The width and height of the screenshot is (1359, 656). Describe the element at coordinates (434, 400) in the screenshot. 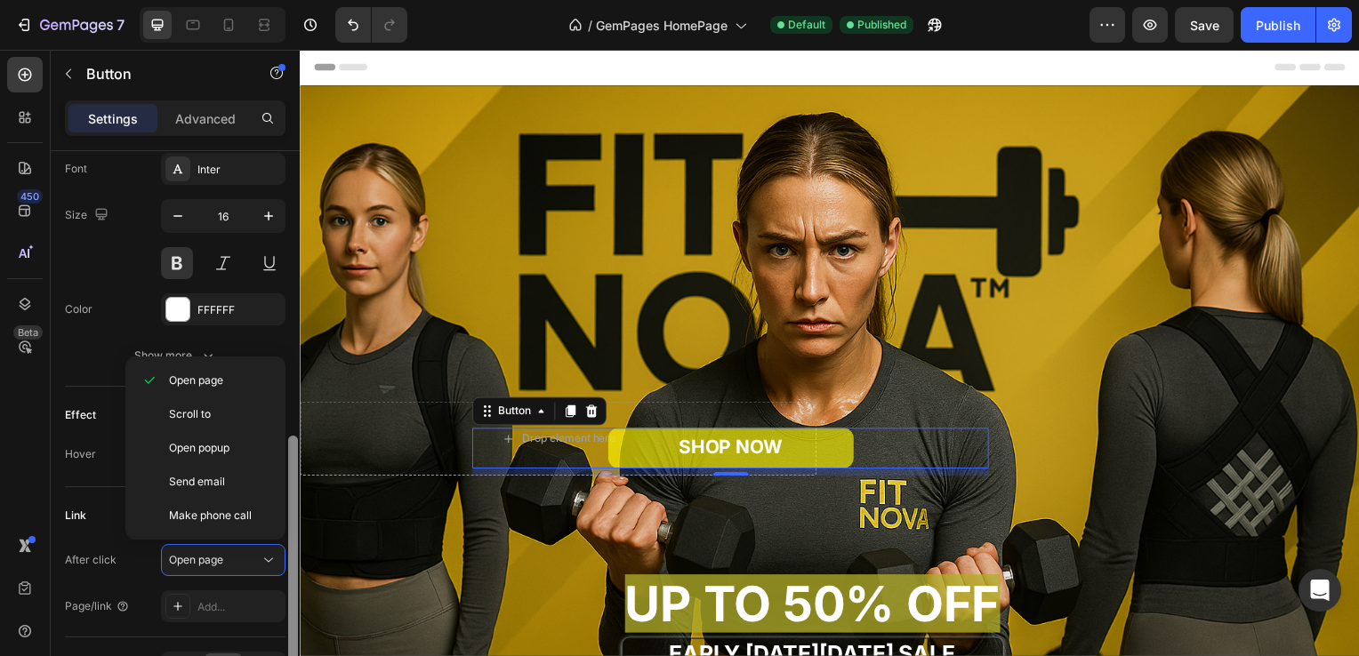

I see `span: SHOP NOW` at that location.